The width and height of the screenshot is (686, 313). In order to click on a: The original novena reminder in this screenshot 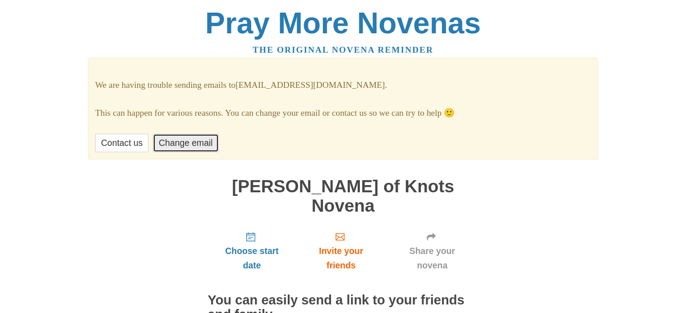, I will do `click(343, 50)`.